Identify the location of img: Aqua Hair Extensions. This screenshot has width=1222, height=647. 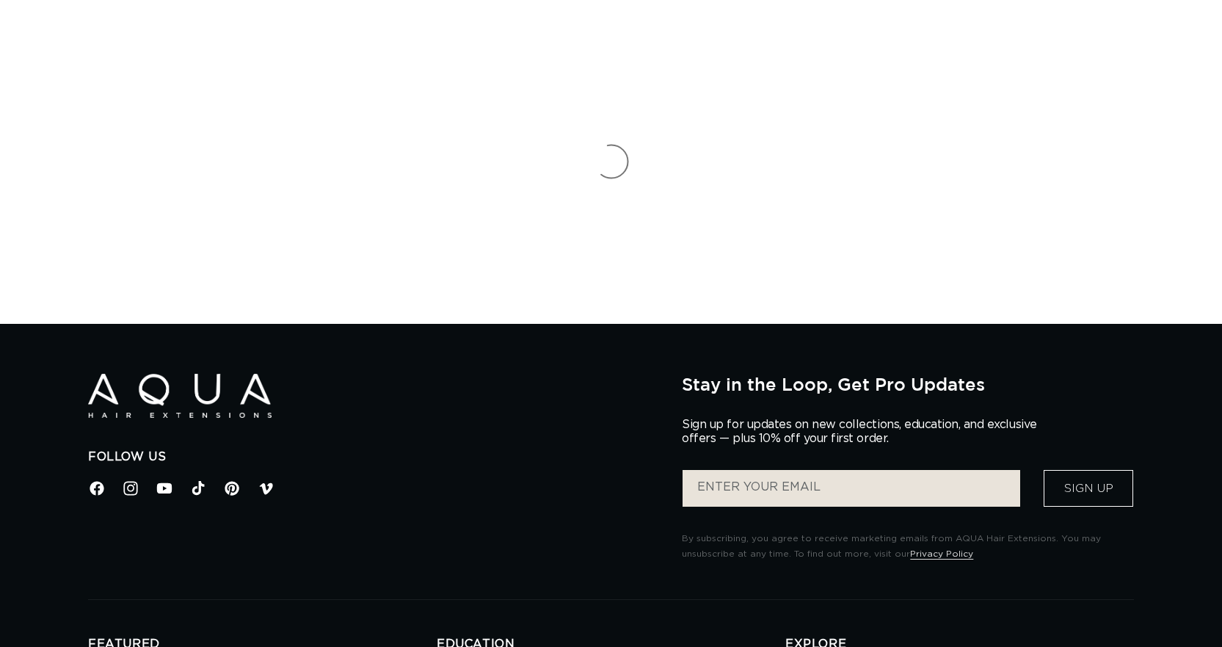
(180, 396).